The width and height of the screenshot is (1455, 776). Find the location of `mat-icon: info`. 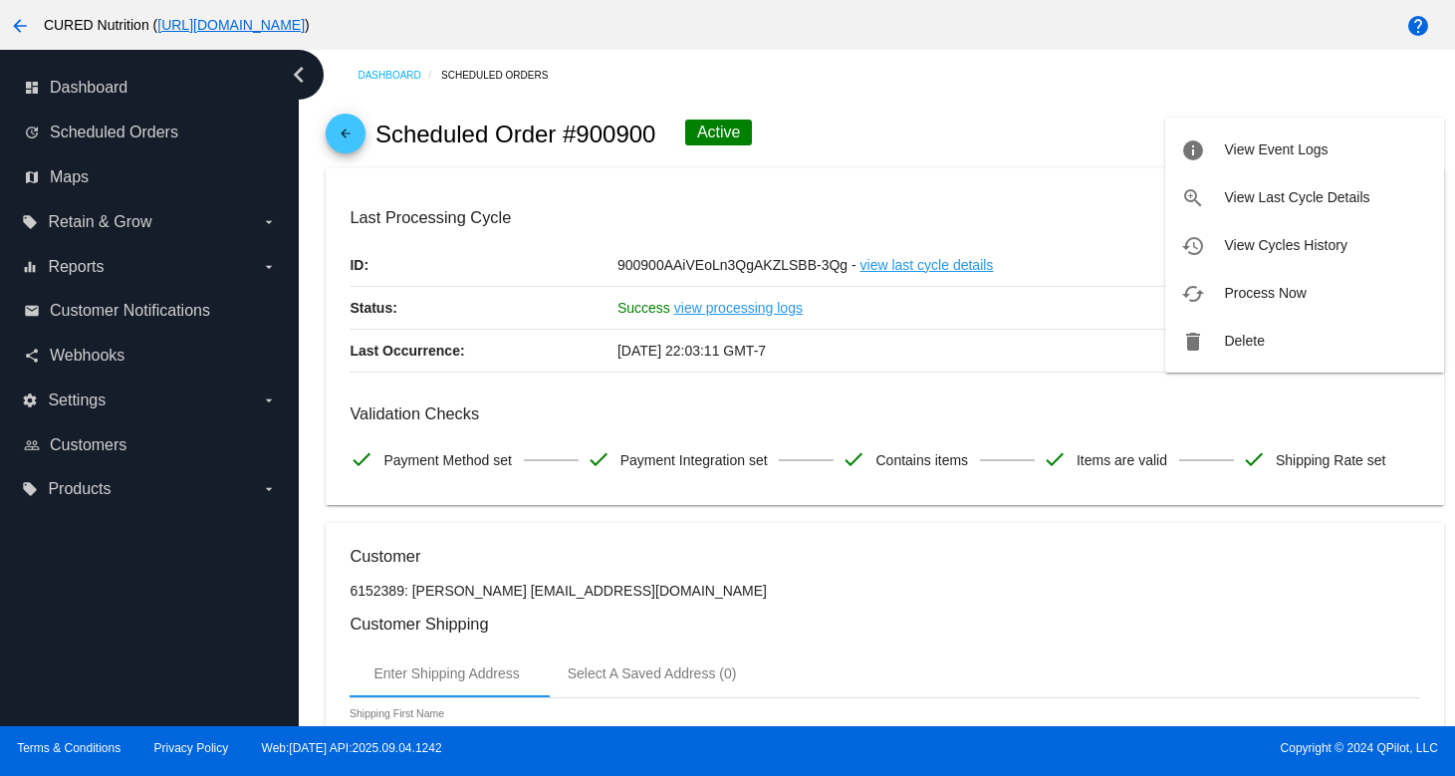

mat-icon: info is located at coordinates (1193, 150).